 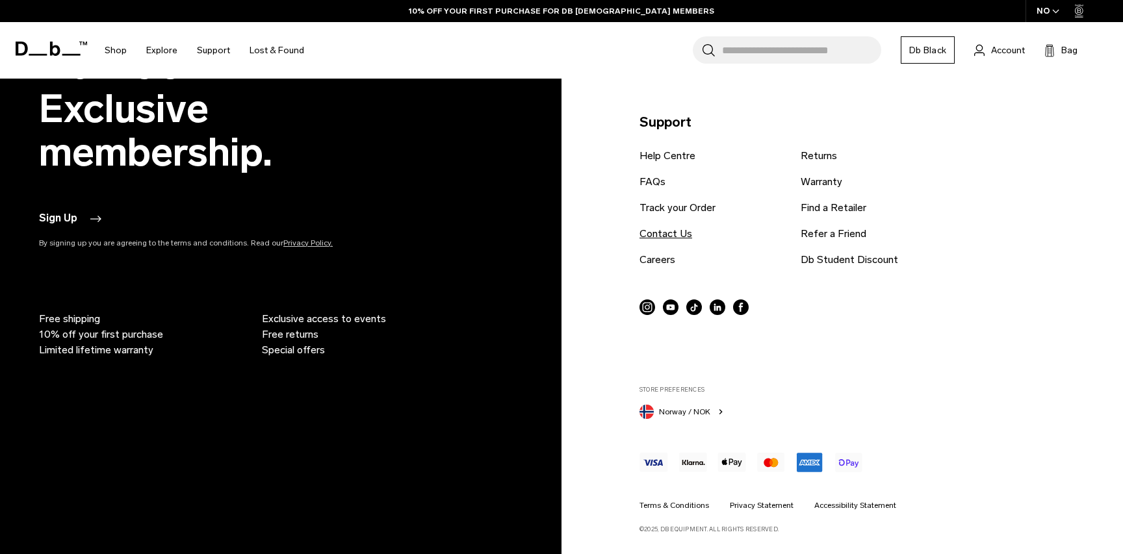 I want to click on a: Db Black, so click(x=927, y=50).